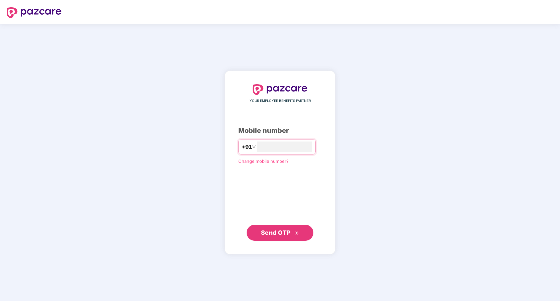 Image resolution: width=560 pixels, height=301 pixels. Describe the element at coordinates (263, 161) in the screenshot. I see `a: Change mobile number?` at that location.